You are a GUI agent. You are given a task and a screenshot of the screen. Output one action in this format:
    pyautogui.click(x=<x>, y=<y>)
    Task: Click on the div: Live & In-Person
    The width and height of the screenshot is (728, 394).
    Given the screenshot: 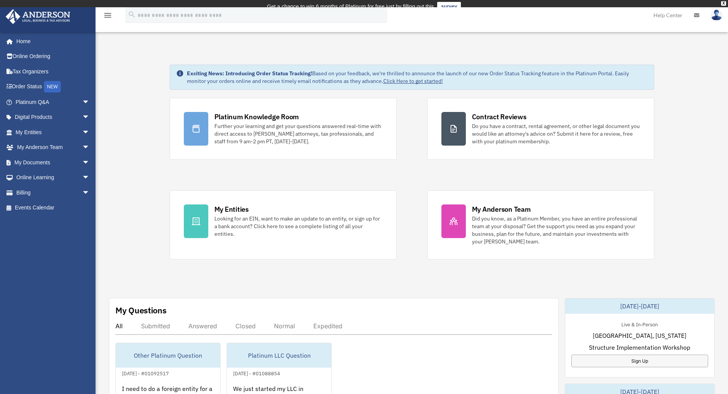 What is the action you would take?
    pyautogui.click(x=640, y=324)
    